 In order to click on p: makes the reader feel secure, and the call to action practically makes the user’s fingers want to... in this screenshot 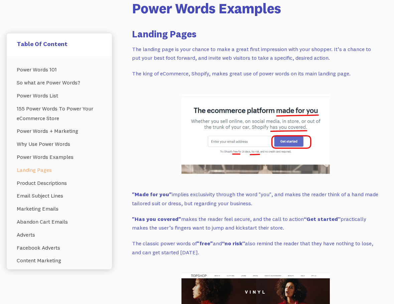, I will do `click(255, 223)`.